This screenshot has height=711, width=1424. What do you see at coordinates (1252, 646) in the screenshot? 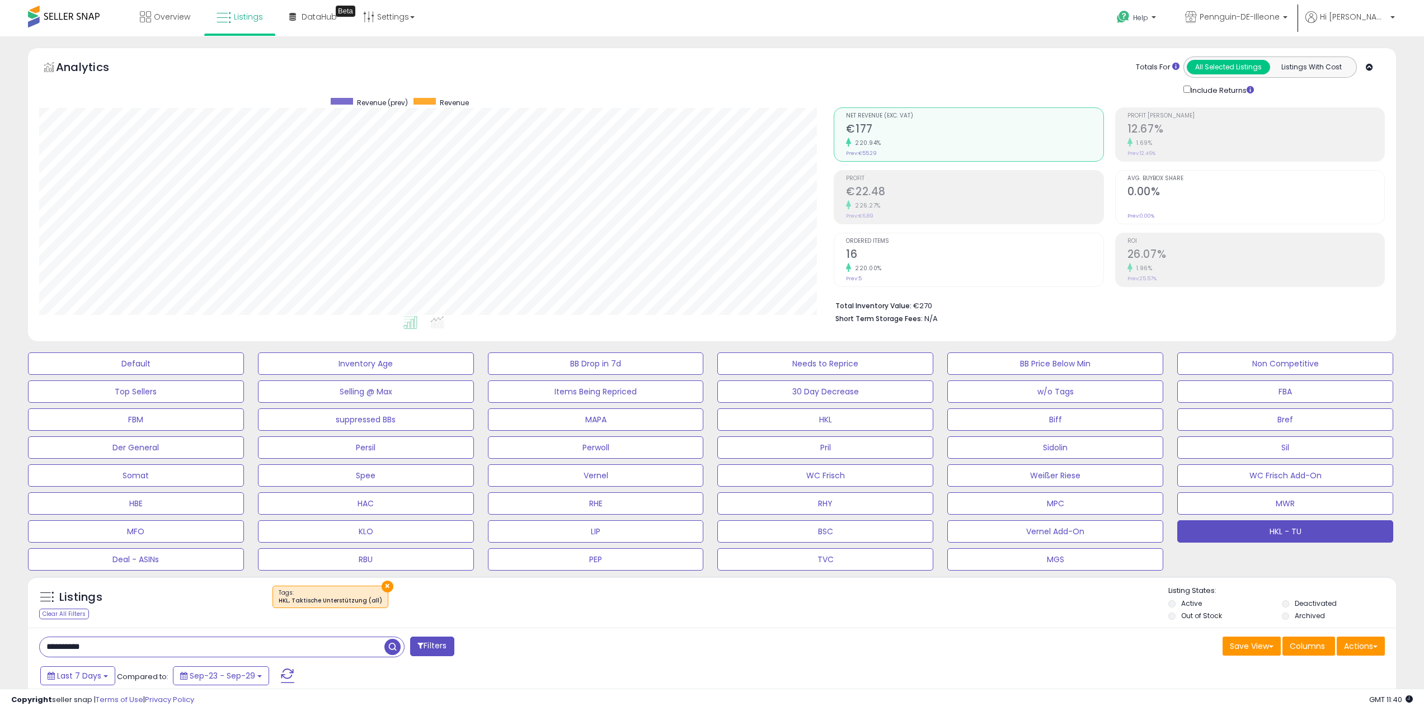
I see `button: Save View` at bounding box center [1252, 646].